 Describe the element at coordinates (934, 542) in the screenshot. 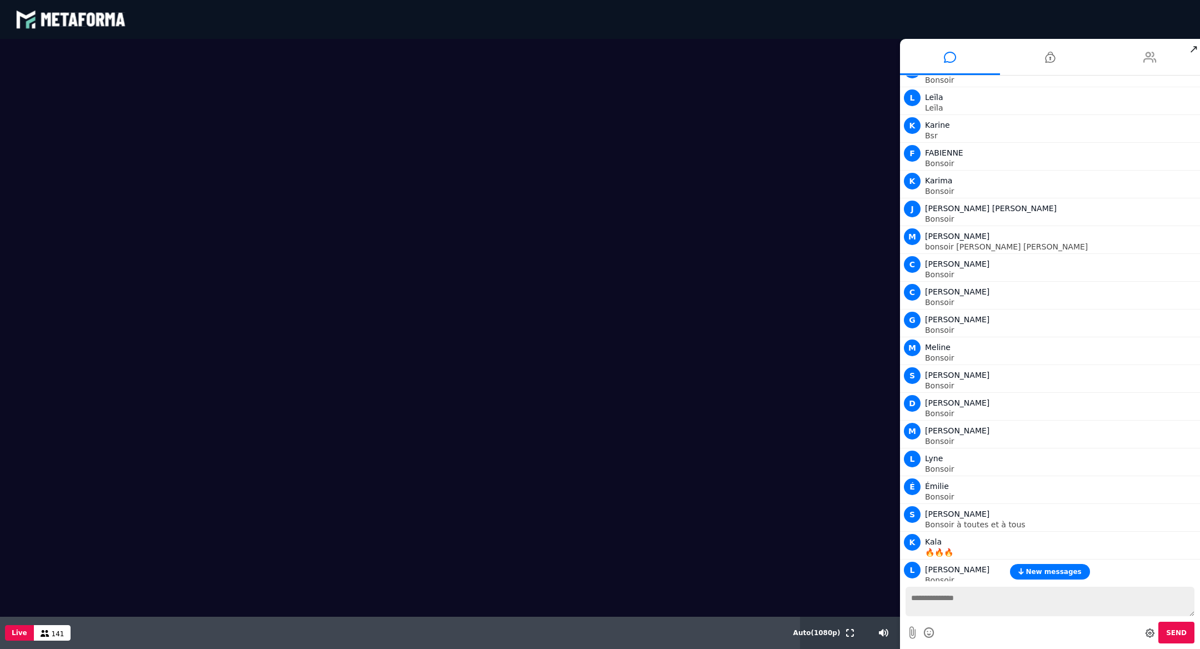

I see `span: Kala` at that location.